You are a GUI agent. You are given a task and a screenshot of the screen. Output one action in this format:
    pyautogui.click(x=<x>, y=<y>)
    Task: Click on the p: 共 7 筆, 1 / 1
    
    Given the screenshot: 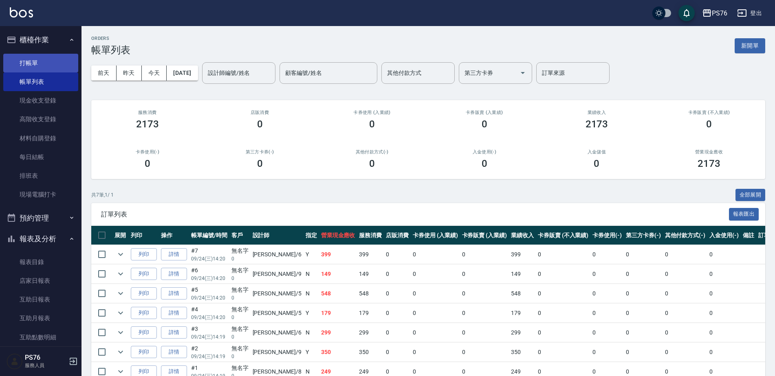 What is the action you would take?
    pyautogui.click(x=102, y=195)
    